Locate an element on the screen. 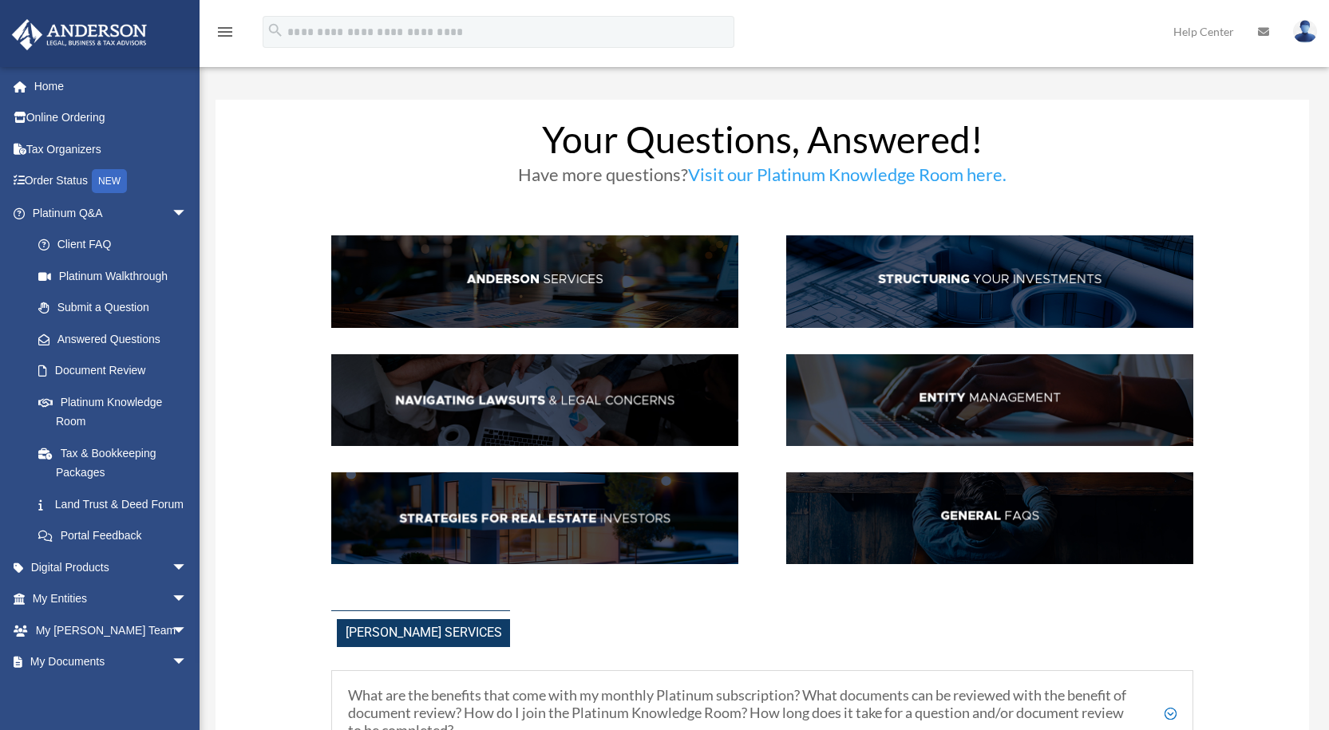 This screenshot has height=730, width=1329. a: Platinum Knowledge Room is located at coordinates (117, 412).